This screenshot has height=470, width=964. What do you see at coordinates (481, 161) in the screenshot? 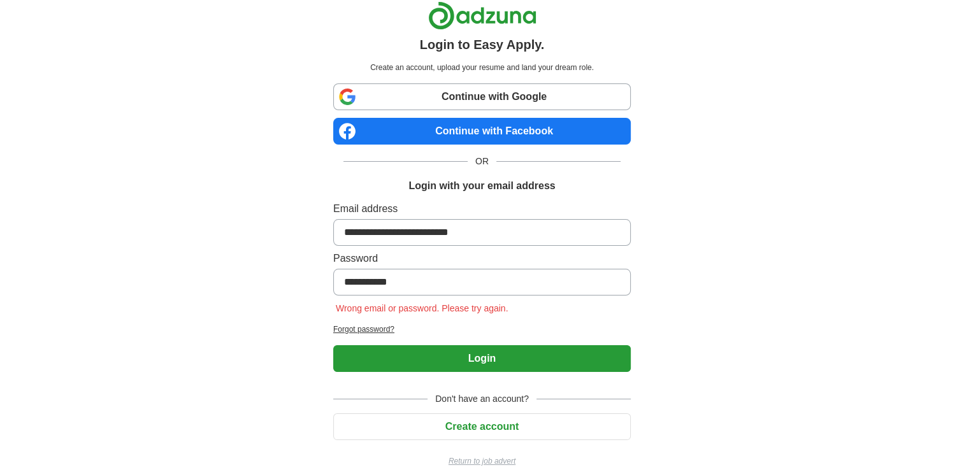
I see `span: OR` at bounding box center [481, 161].